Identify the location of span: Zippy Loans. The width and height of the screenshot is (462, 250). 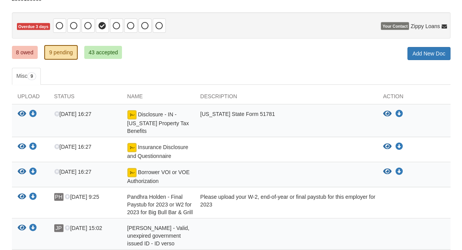
(425, 26).